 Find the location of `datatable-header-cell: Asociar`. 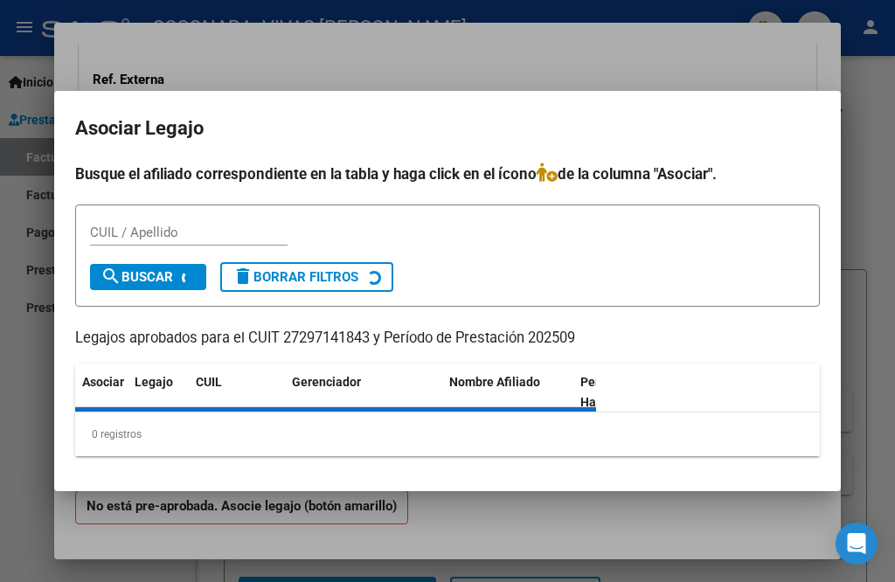

datatable-header-cell: Asociar is located at coordinates (101, 392).